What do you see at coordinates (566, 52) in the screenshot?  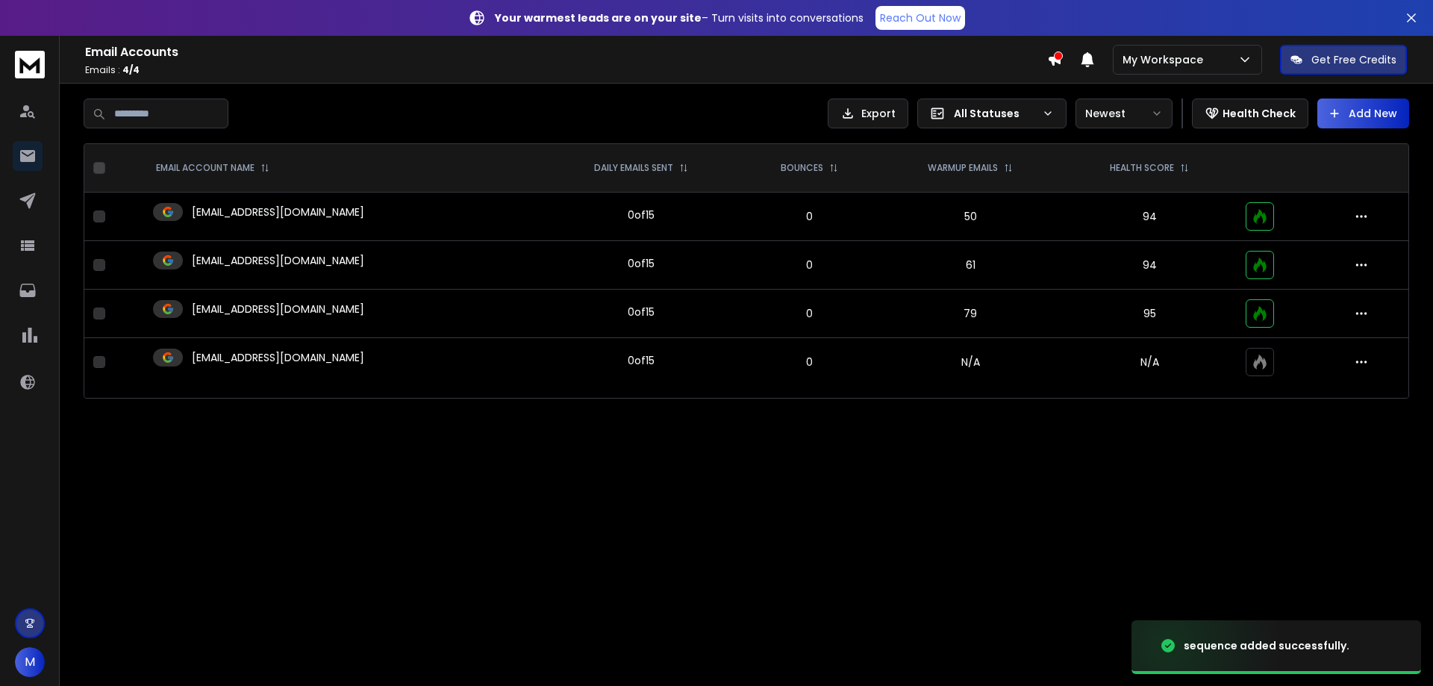 I see `h1: Email Accounts` at bounding box center [566, 52].